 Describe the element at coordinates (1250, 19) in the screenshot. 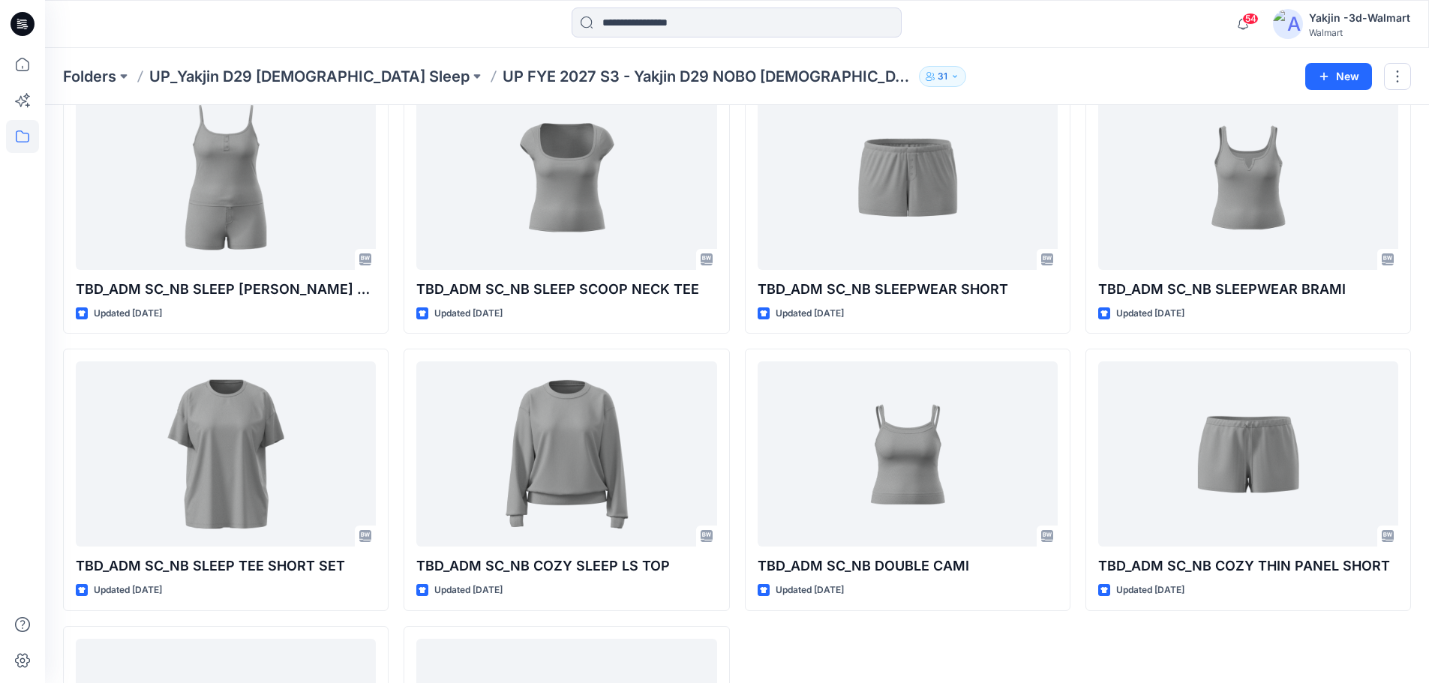

I see `span: 54` at that location.